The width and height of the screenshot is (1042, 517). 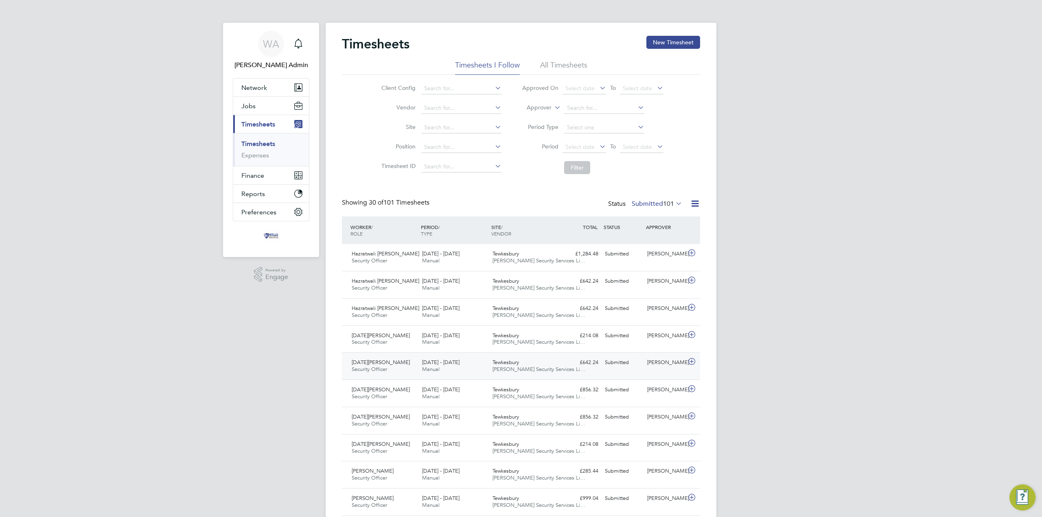 What do you see at coordinates (271, 88) in the screenshot?
I see `button: Network` at bounding box center [271, 88].